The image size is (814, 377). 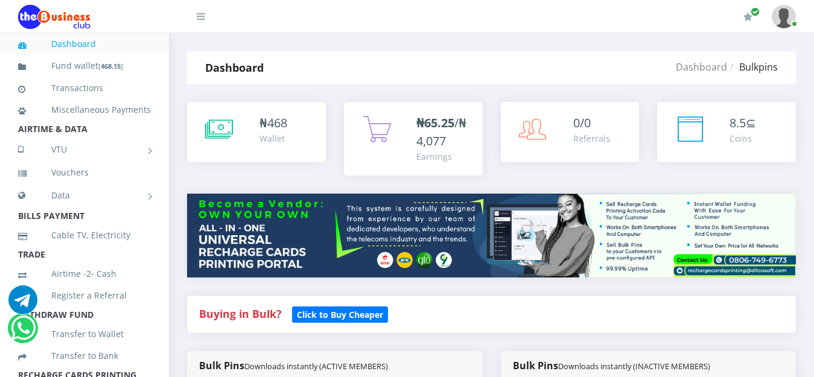 What do you see at coordinates (84, 66) in the screenshot?
I see `a: Fund wallet[468.15]` at bounding box center [84, 66].